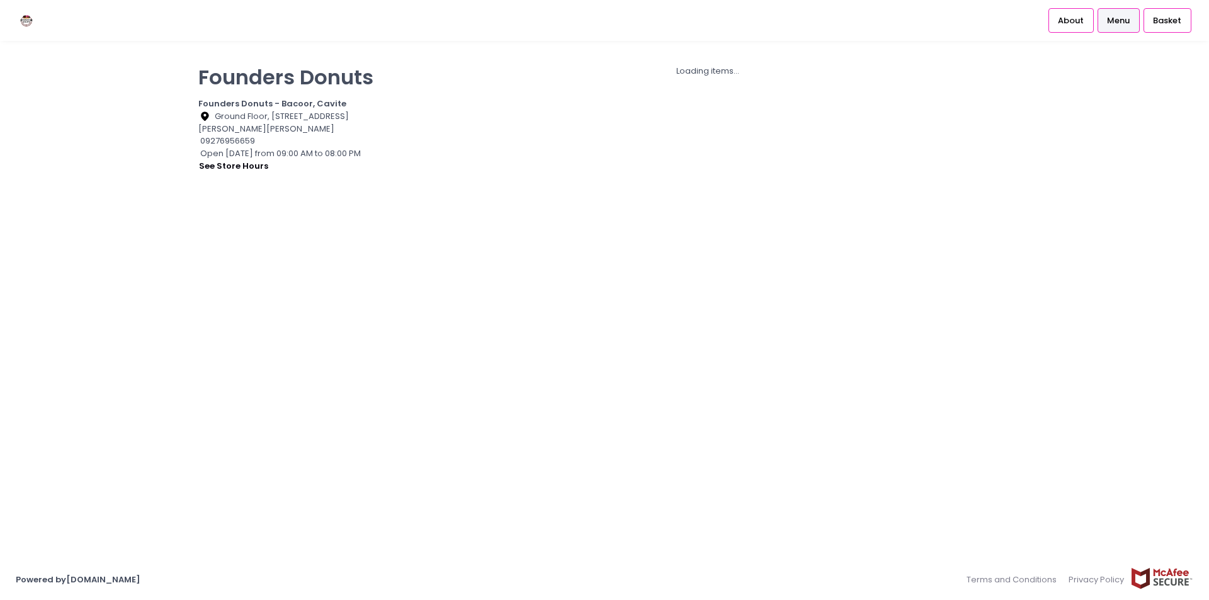 The image size is (1209, 600). I want to click on div: Loading items..., so click(708, 71).